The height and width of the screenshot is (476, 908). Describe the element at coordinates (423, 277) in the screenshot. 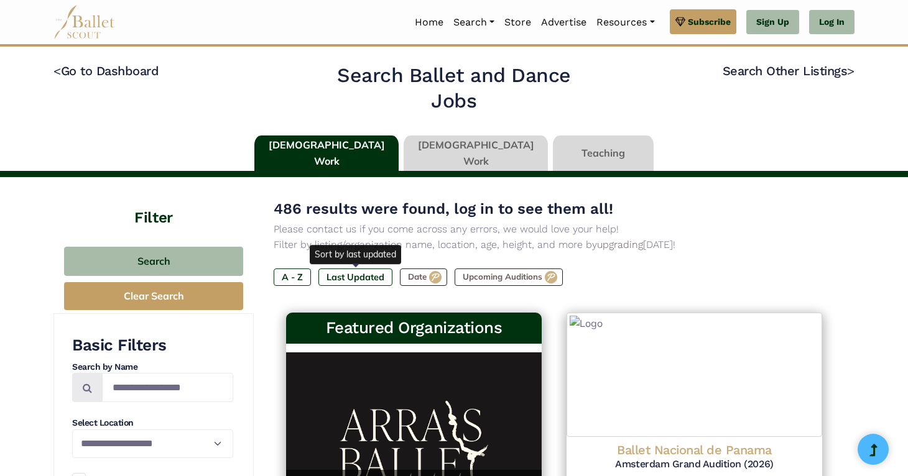

I see `label: Date` at that location.